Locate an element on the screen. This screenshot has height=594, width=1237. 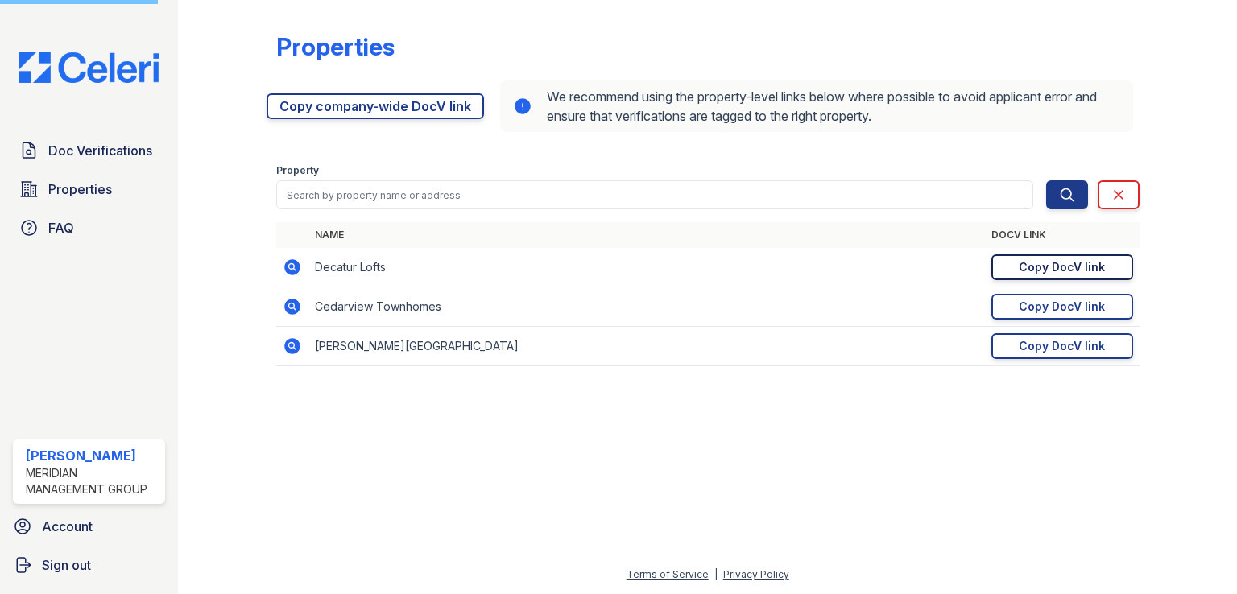
a: Doc Verifications is located at coordinates (89, 151).